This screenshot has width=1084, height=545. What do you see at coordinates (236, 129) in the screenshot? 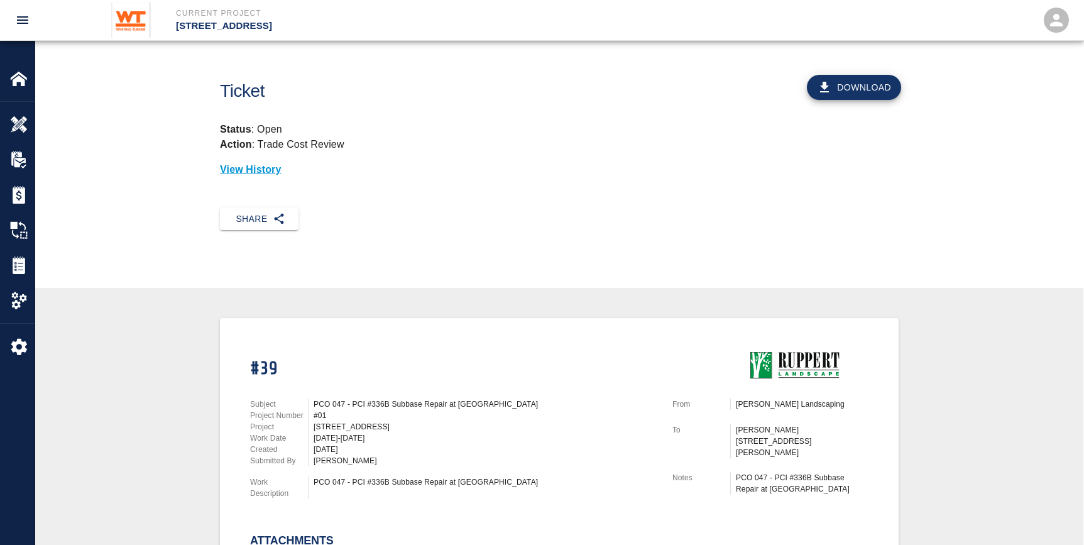
I see `strong: Status` at bounding box center [236, 129].